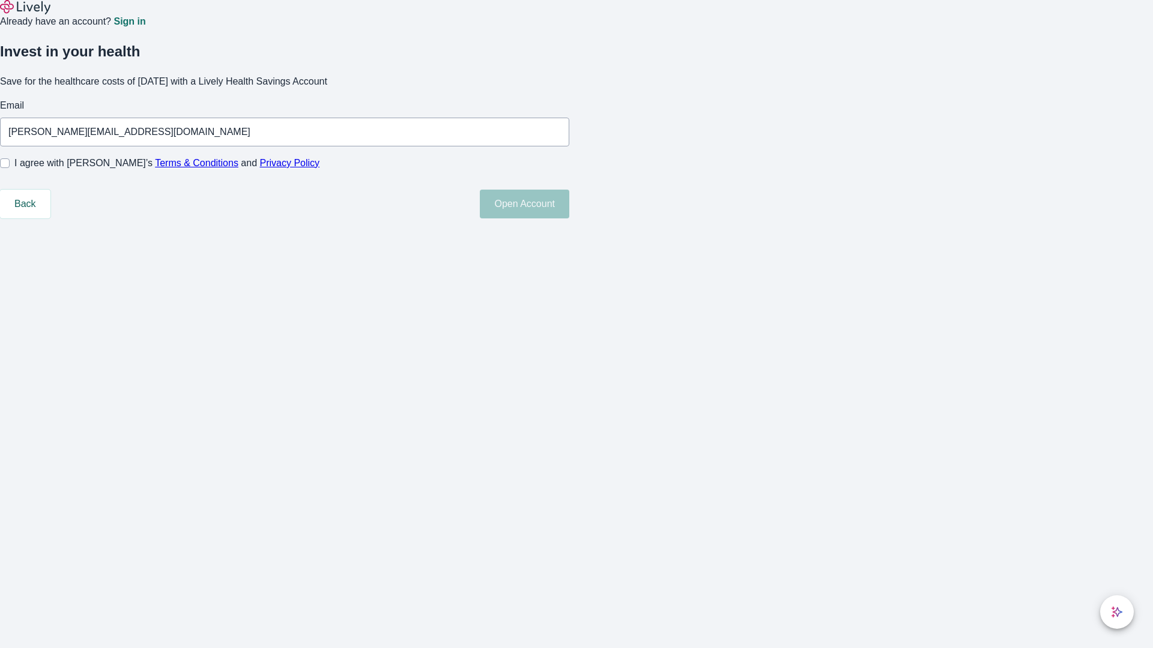  What do you see at coordinates (1117, 612) in the screenshot?
I see `svg: Lively AI Assistant` at bounding box center [1117, 612].